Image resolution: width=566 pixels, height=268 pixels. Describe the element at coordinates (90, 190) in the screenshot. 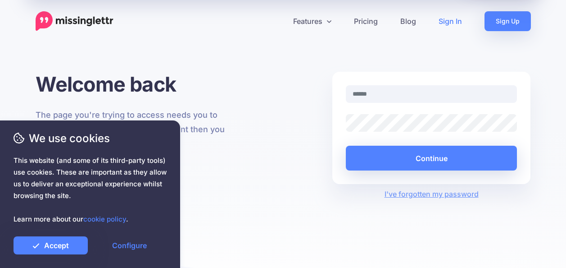

I see `span: This website (and some of its third-party tools) use cookies. These are important as they allow u...` at that location.